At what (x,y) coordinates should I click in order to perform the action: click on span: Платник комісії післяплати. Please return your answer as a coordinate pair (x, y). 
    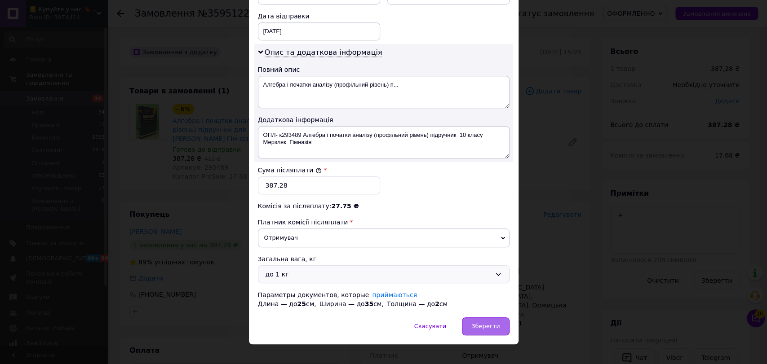
    Looking at the image, I should click on (303, 222).